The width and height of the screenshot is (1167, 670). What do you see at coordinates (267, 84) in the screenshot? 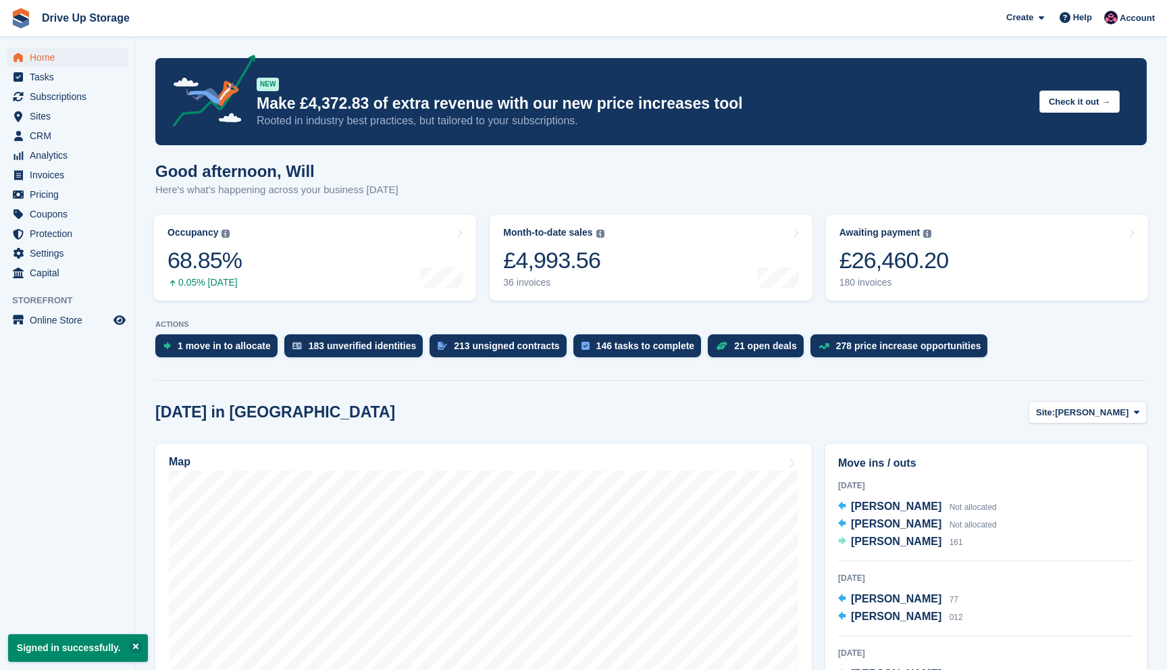
I see `div: NEW` at bounding box center [267, 84].